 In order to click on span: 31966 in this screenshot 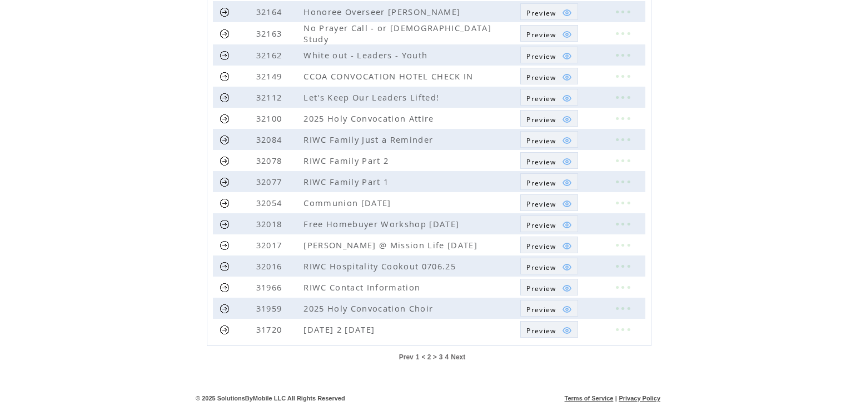, I will do `click(271, 287)`.